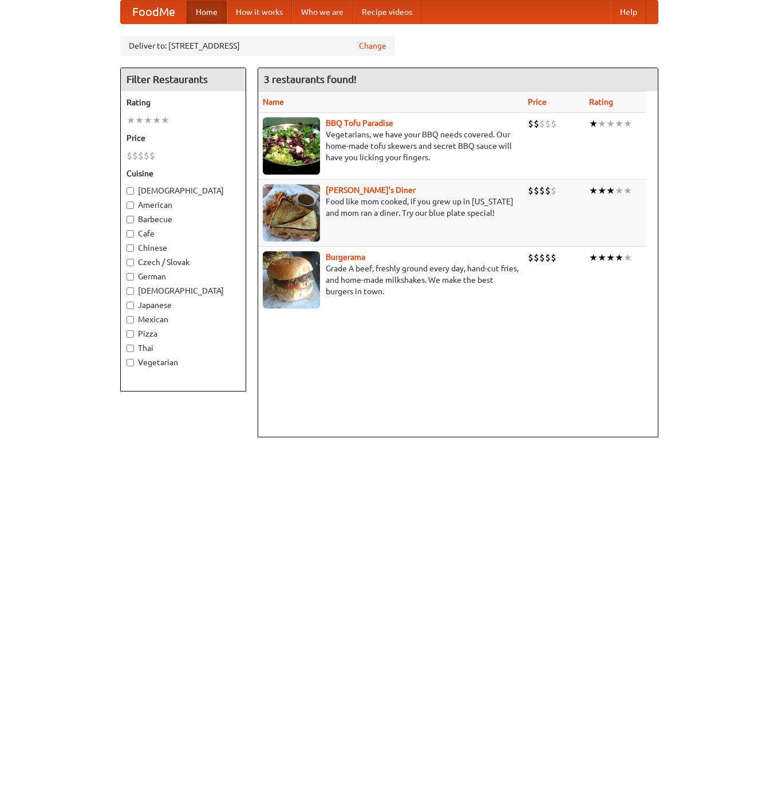 The image size is (778, 810). Describe the element at coordinates (130, 248) in the screenshot. I see `input: Chinese` at that location.